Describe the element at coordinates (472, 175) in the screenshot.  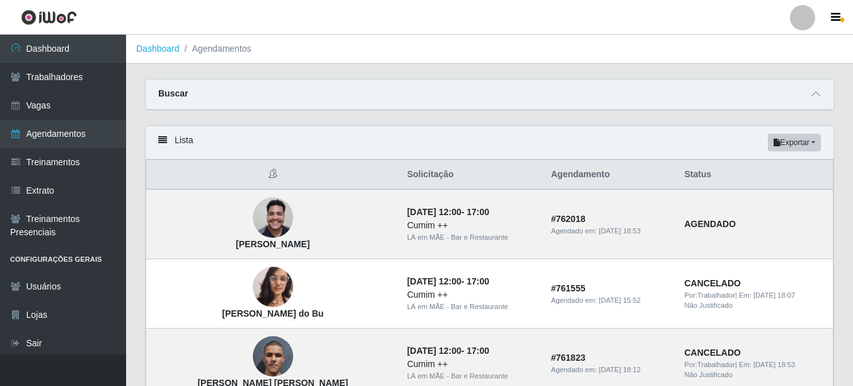
I see `th: Solicitação` at that location.